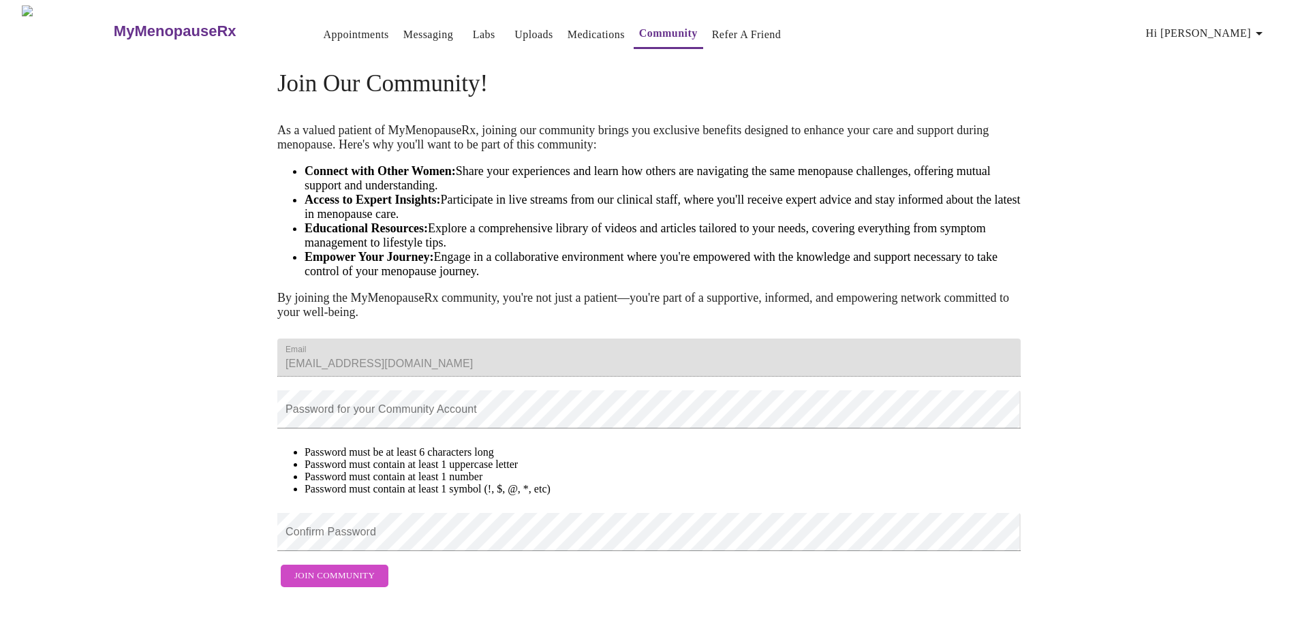  I want to click on h3: MyMenopauseRx, so click(175, 31).